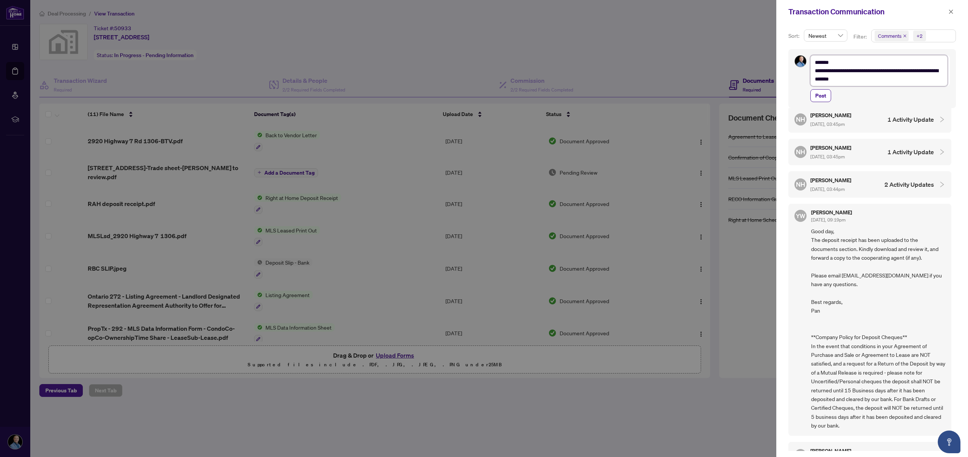 This screenshot has height=457, width=968. I want to click on div: +2, so click(920, 36).